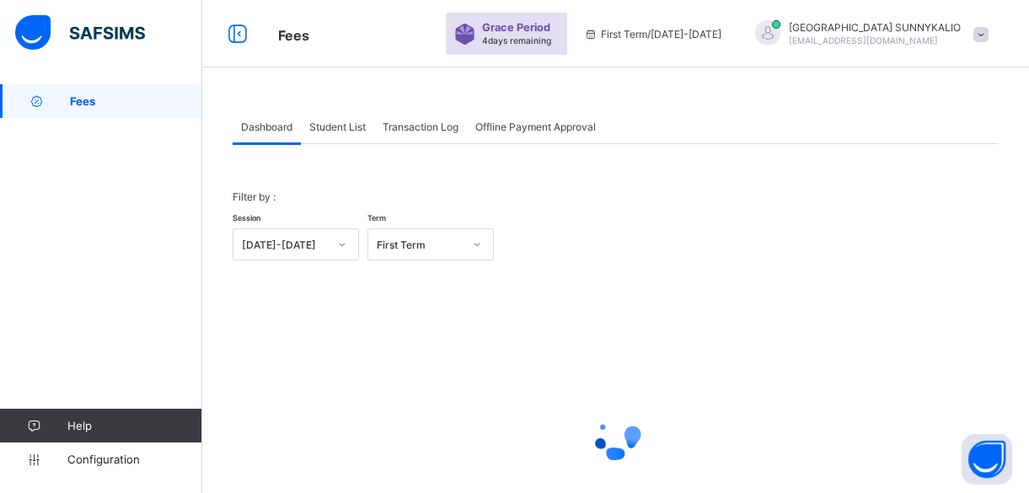 Image resolution: width=1029 pixels, height=493 pixels. What do you see at coordinates (516, 27) in the screenshot?
I see `span: Grace Period` at bounding box center [516, 27].